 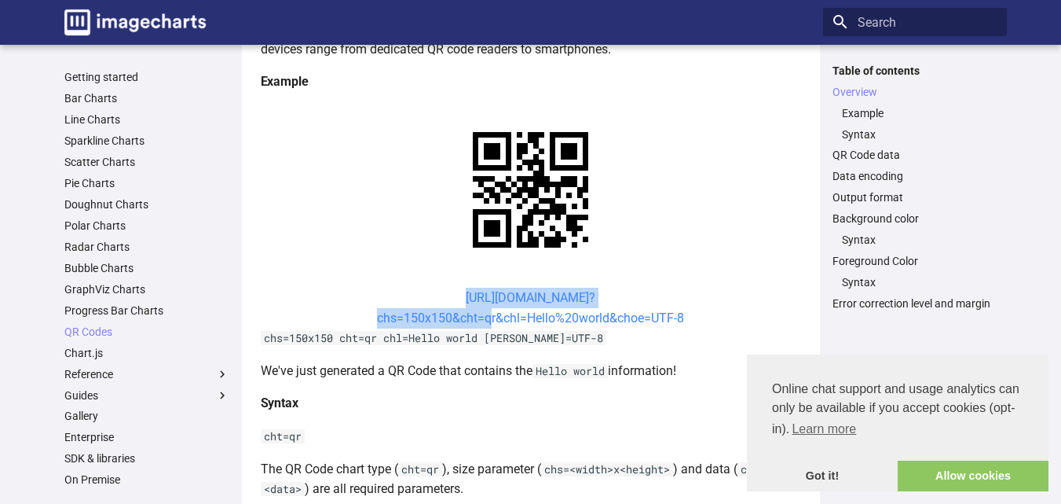 I want to click on a: Background color, so click(x=915, y=218).